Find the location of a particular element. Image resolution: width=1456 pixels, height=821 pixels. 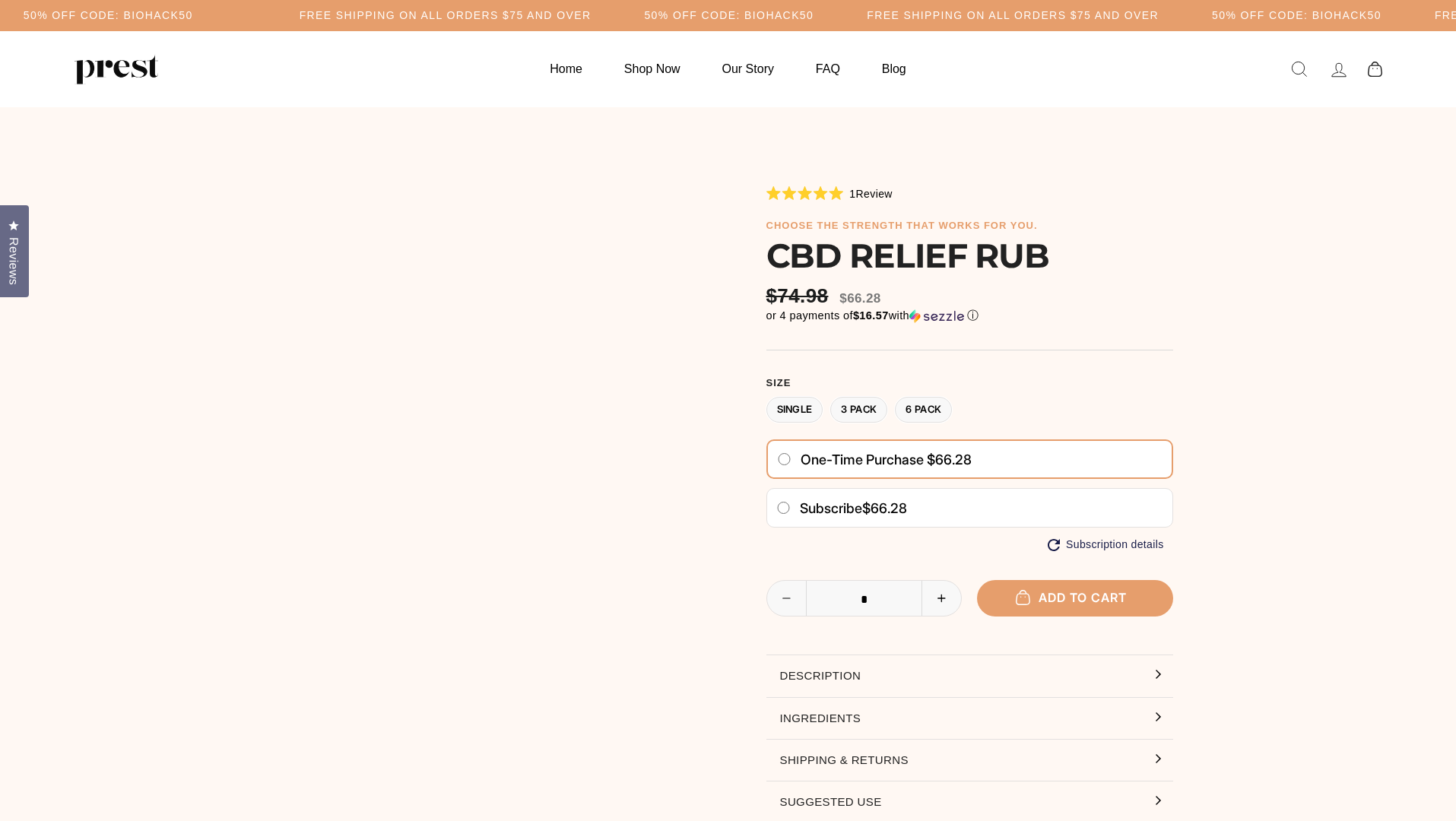

a: Home is located at coordinates (566, 68).